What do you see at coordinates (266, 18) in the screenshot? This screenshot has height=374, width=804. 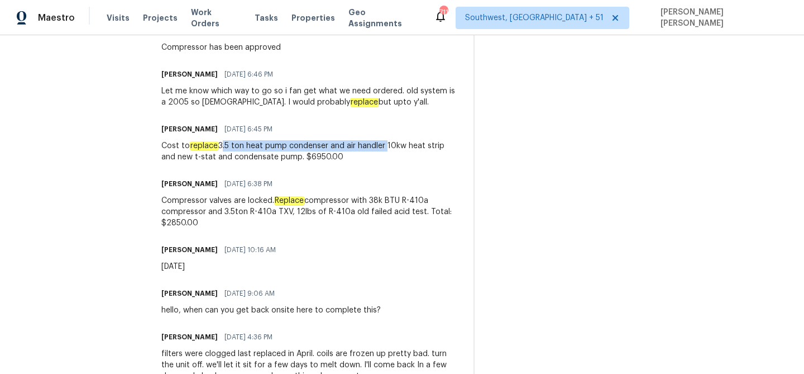 I see `span: Tasks` at bounding box center [266, 18].